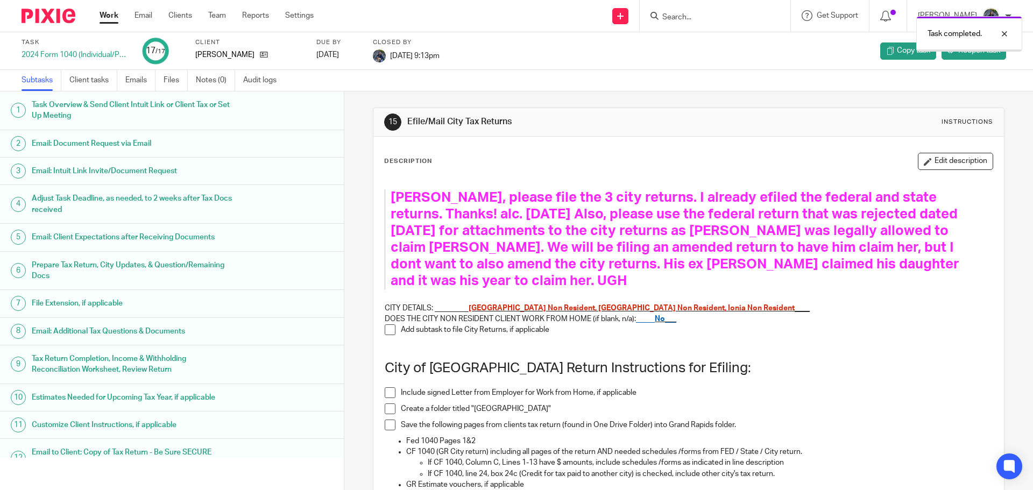  I want to click on div: 8, so click(18, 331).